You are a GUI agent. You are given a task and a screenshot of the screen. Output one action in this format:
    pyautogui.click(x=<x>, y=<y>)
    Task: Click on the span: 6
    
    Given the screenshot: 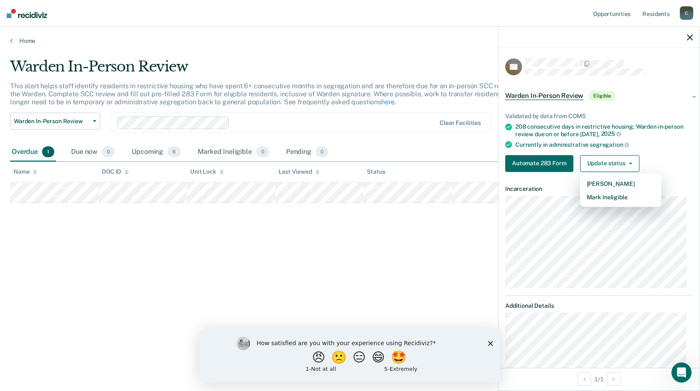 What is the action you would take?
    pyautogui.click(x=174, y=152)
    